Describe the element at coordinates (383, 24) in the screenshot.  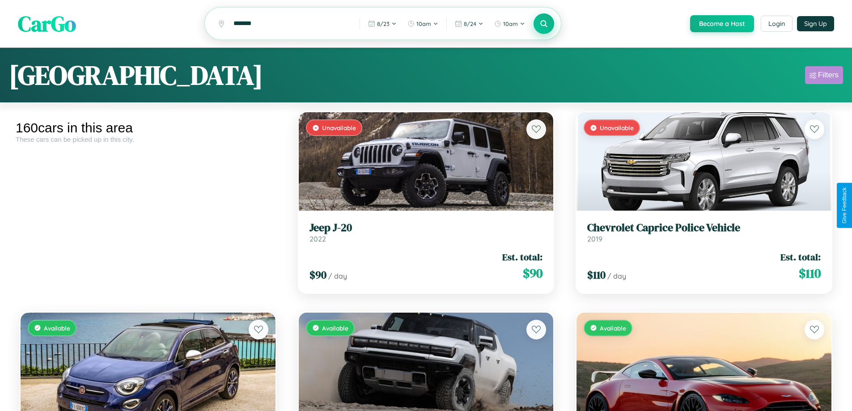
I see `span: 8 / 23` at that location.